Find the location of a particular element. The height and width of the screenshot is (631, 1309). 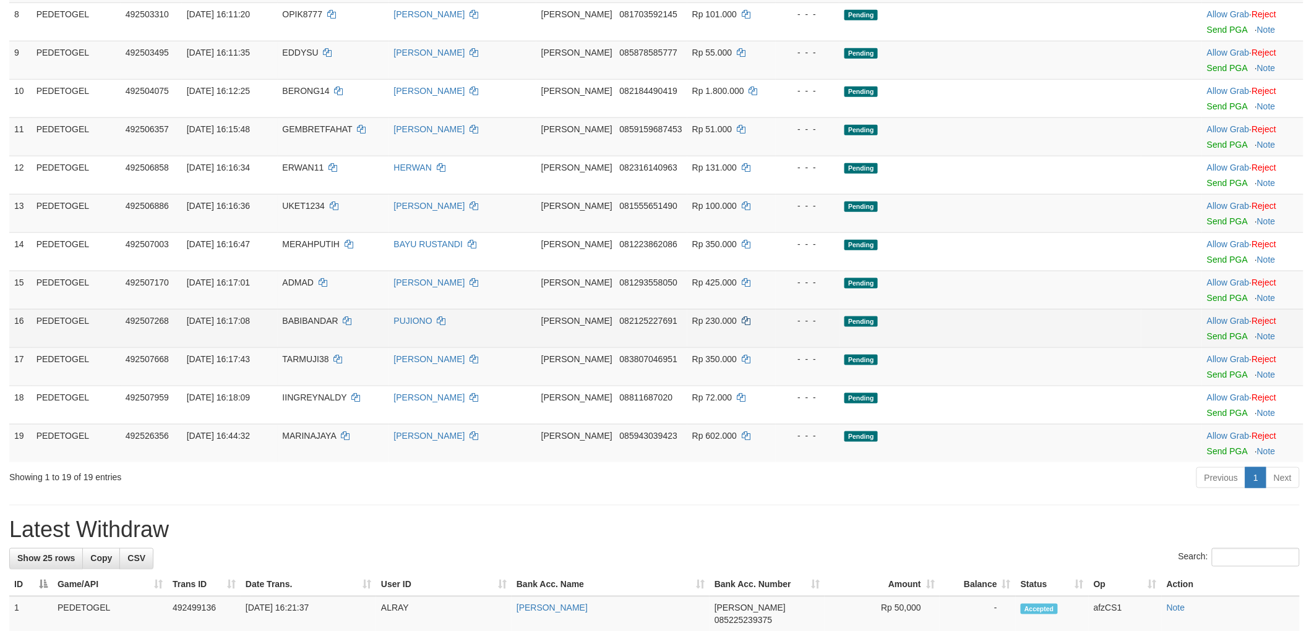

span: 492506357 is located at coordinates (147, 129).